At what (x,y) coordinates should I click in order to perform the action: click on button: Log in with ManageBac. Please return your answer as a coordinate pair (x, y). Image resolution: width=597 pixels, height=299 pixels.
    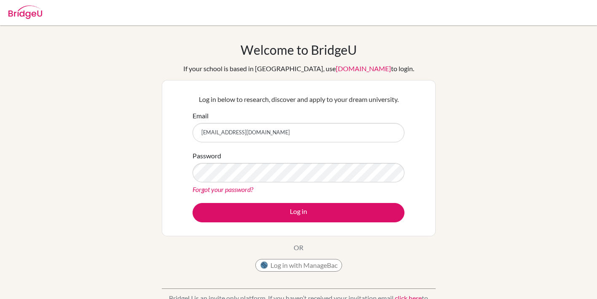
    Looking at the image, I should click on (299, 266).